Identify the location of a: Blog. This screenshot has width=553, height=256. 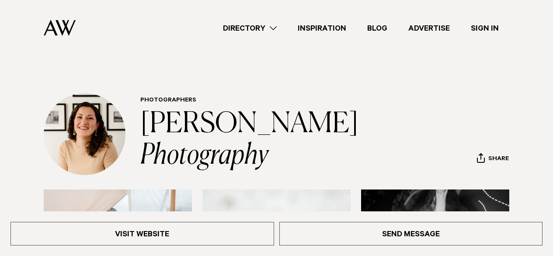
(377, 28).